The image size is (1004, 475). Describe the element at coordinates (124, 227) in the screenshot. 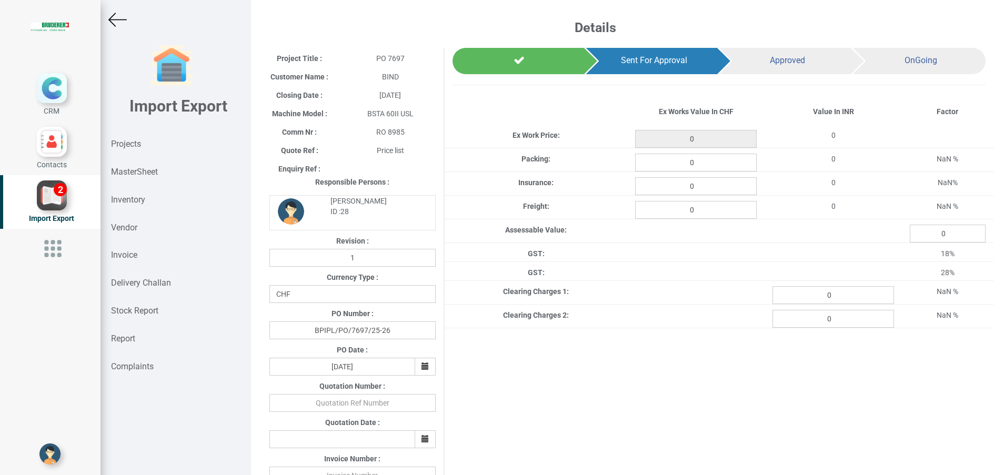

I see `strong: Vendor` at that location.